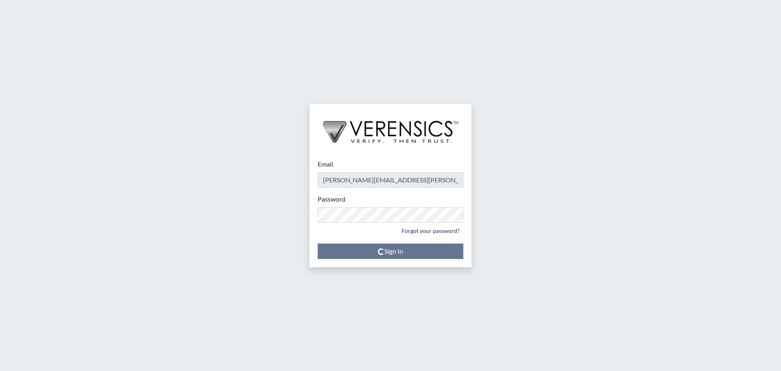 The image size is (781, 371). What do you see at coordinates (391, 251) in the screenshot?
I see `button: Sign In` at bounding box center [391, 251].